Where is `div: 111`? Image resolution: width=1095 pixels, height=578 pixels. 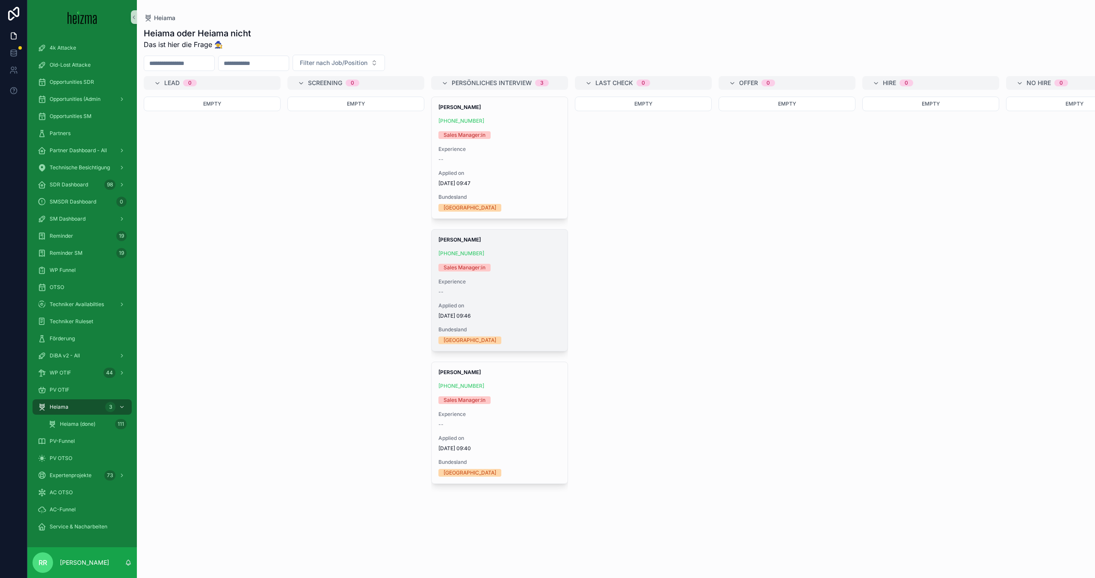 div: 111 is located at coordinates (121, 424).